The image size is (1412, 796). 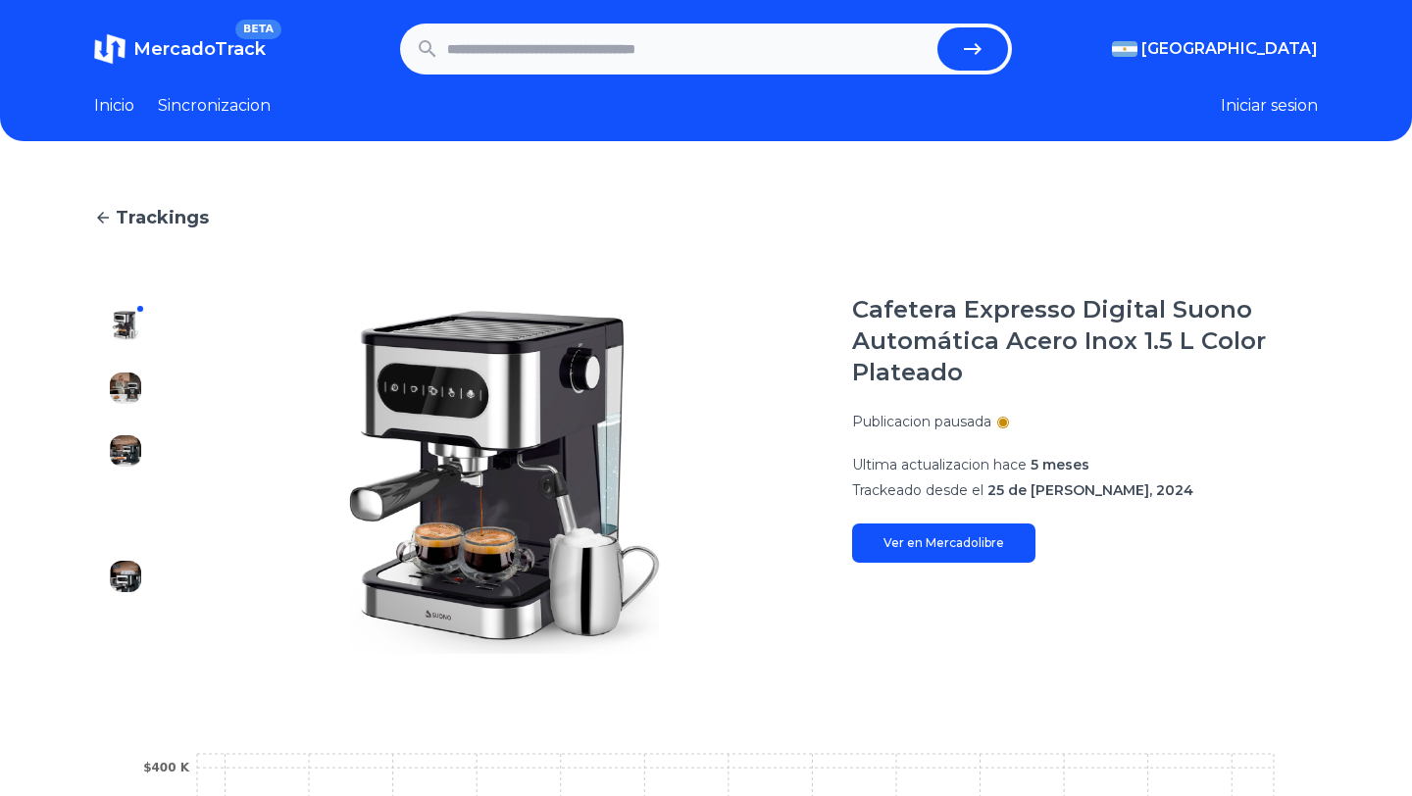 What do you see at coordinates (114, 106) in the screenshot?
I see `a: Inicio` at bounding box center [114, 106].